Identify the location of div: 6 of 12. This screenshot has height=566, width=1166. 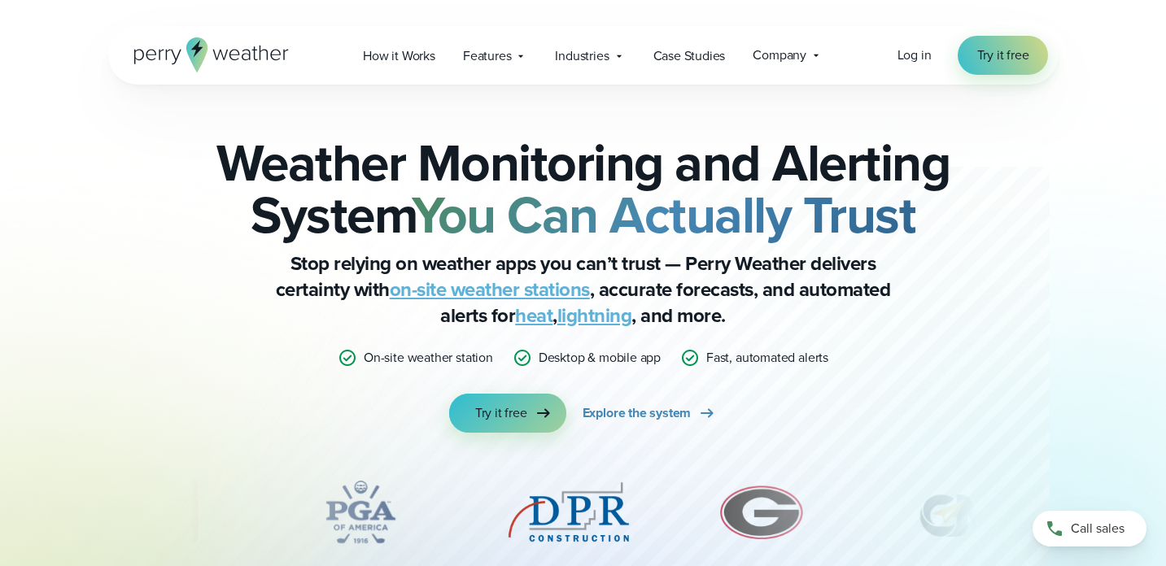
(762, 513).